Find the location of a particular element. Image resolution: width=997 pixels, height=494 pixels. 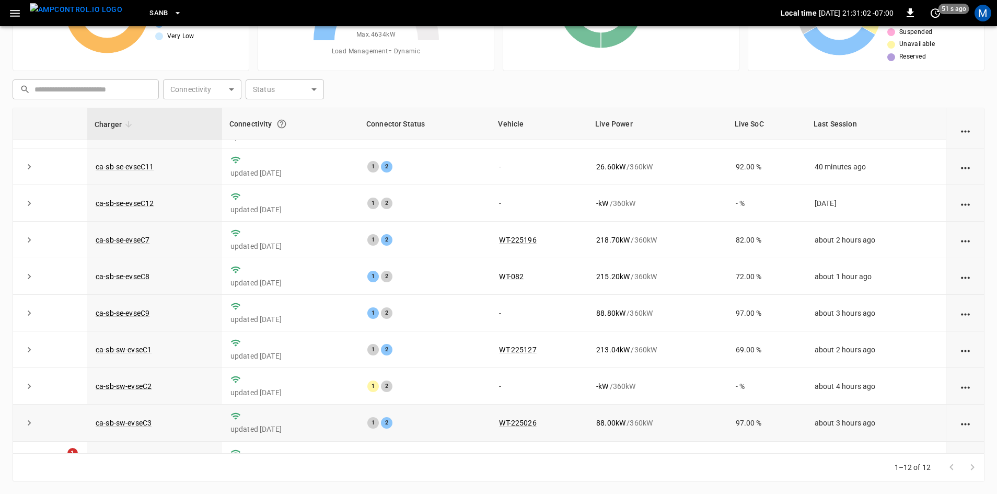

button: Connection between the charger and our software. is located at coordinates (282, 124).